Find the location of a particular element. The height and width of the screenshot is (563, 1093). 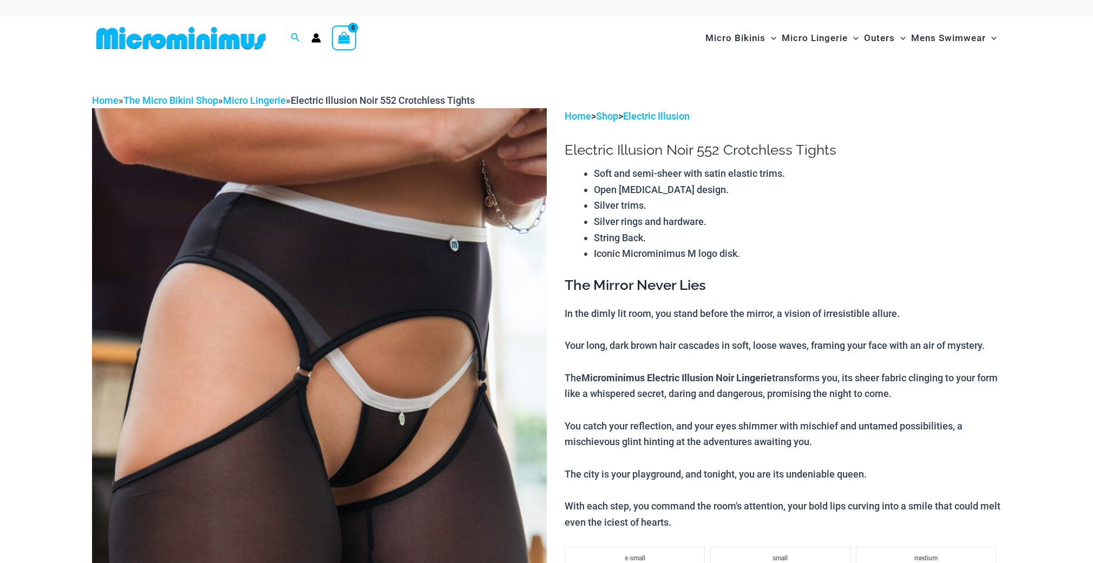

a: The Micro Bikini Shop is located at coordinates (170, 100).